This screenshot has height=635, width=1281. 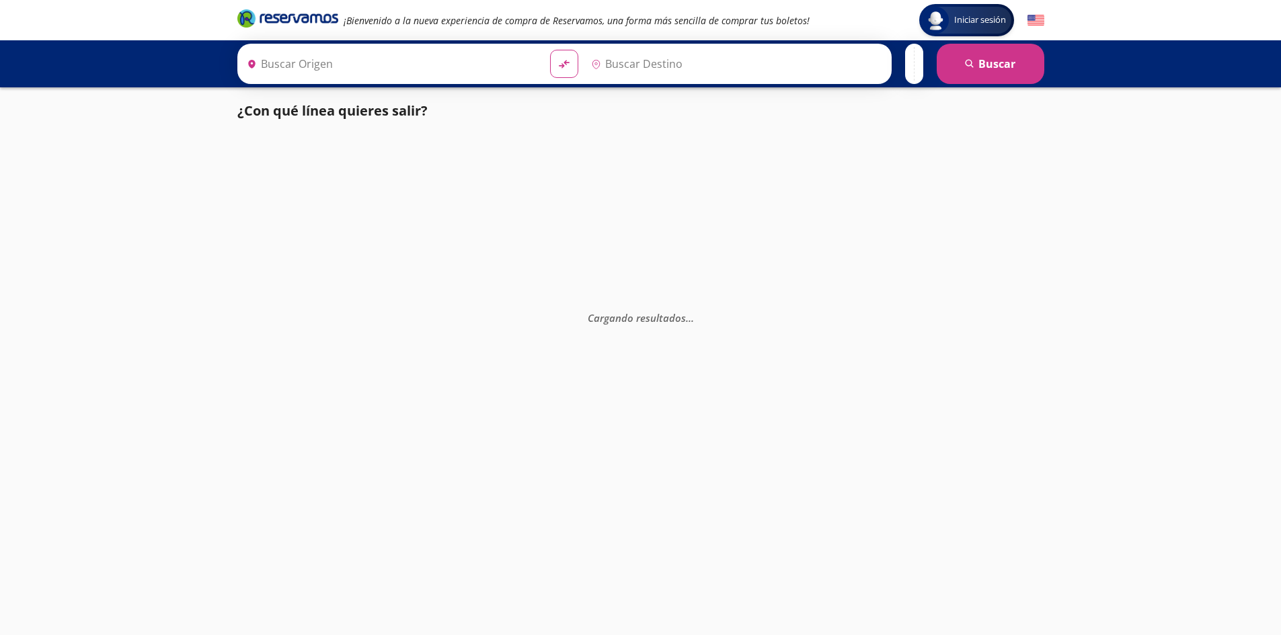 I want to click on i: Brand Logo, so click(x=288, y=18).